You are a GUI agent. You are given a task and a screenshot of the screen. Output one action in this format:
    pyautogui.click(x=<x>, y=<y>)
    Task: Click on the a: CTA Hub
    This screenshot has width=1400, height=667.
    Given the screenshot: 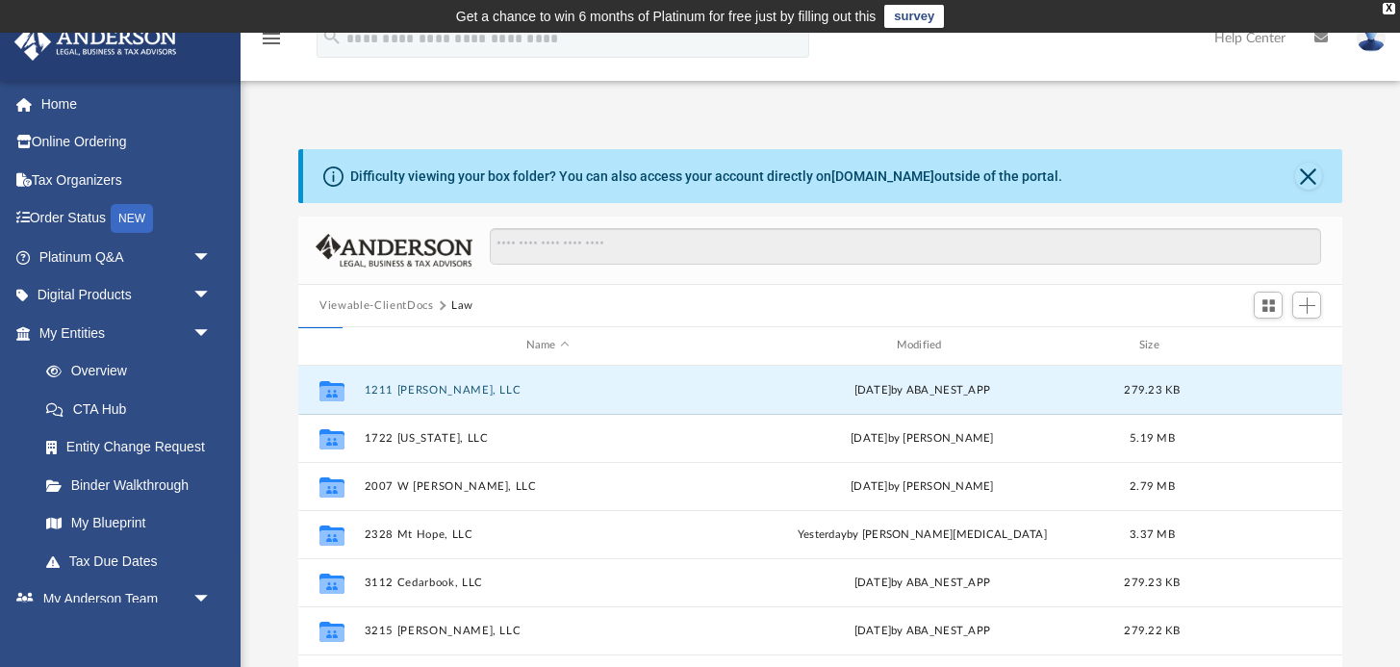 What is the action you would take?
    pyautogui.click(x=134, y=409)
    